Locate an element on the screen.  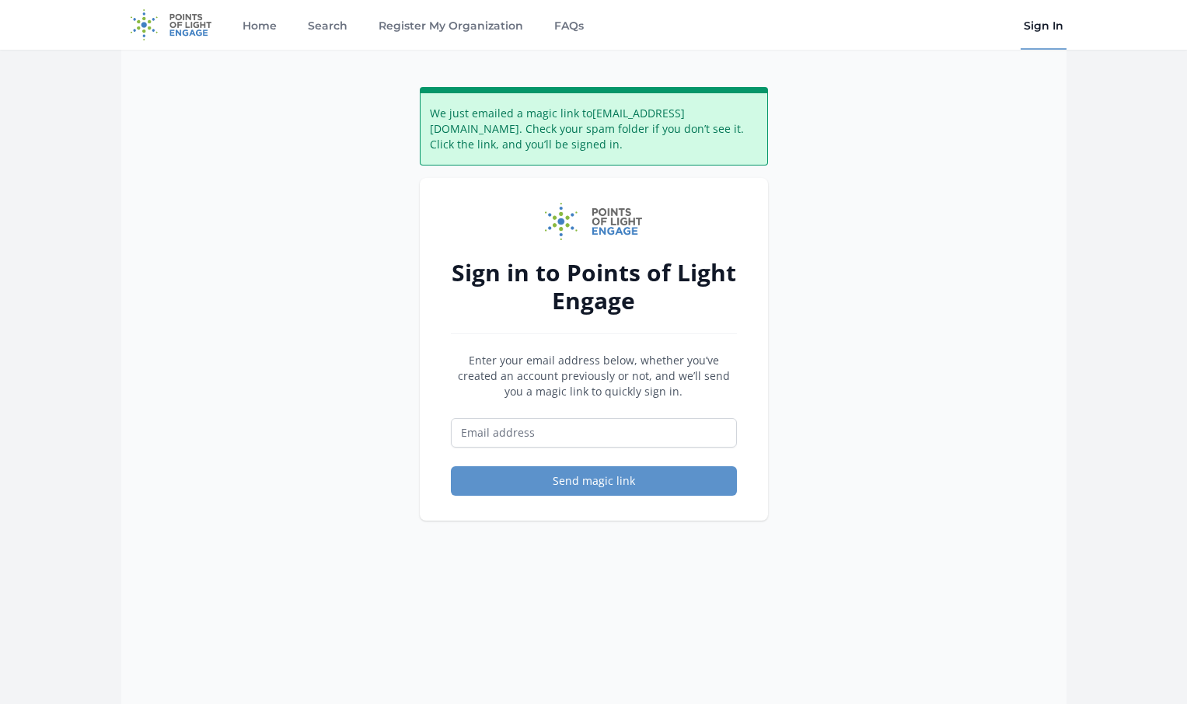
p: Enter your email address below, whether you’ve created an account previously or not, and we’ll se... is located at coordinates (594, 376).